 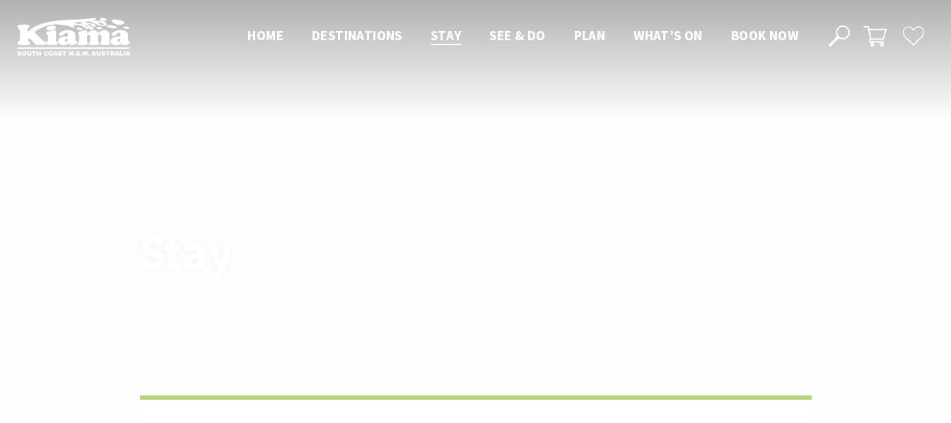 What do you see at coordinates (357, 35) in the screenshot?
I see `span: Destinations` at bounding box center [357, 35].